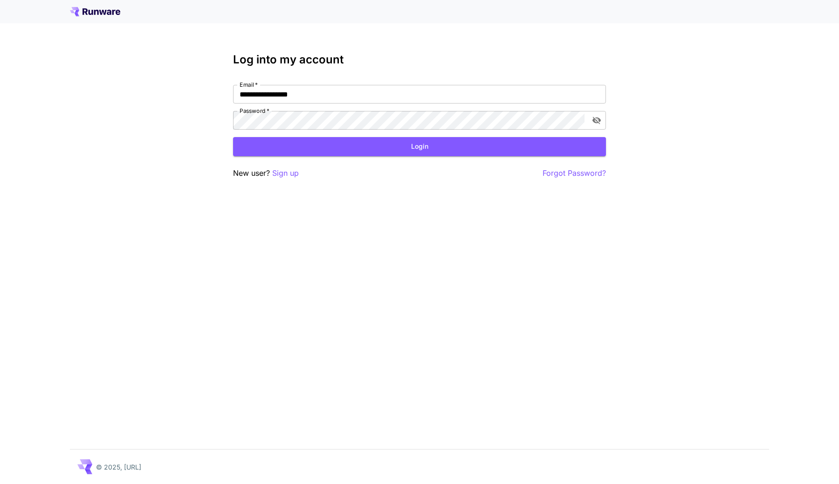 The width and height of the screenshot is (839, 484). I want to click on button: Sign up, so click(285, 173).